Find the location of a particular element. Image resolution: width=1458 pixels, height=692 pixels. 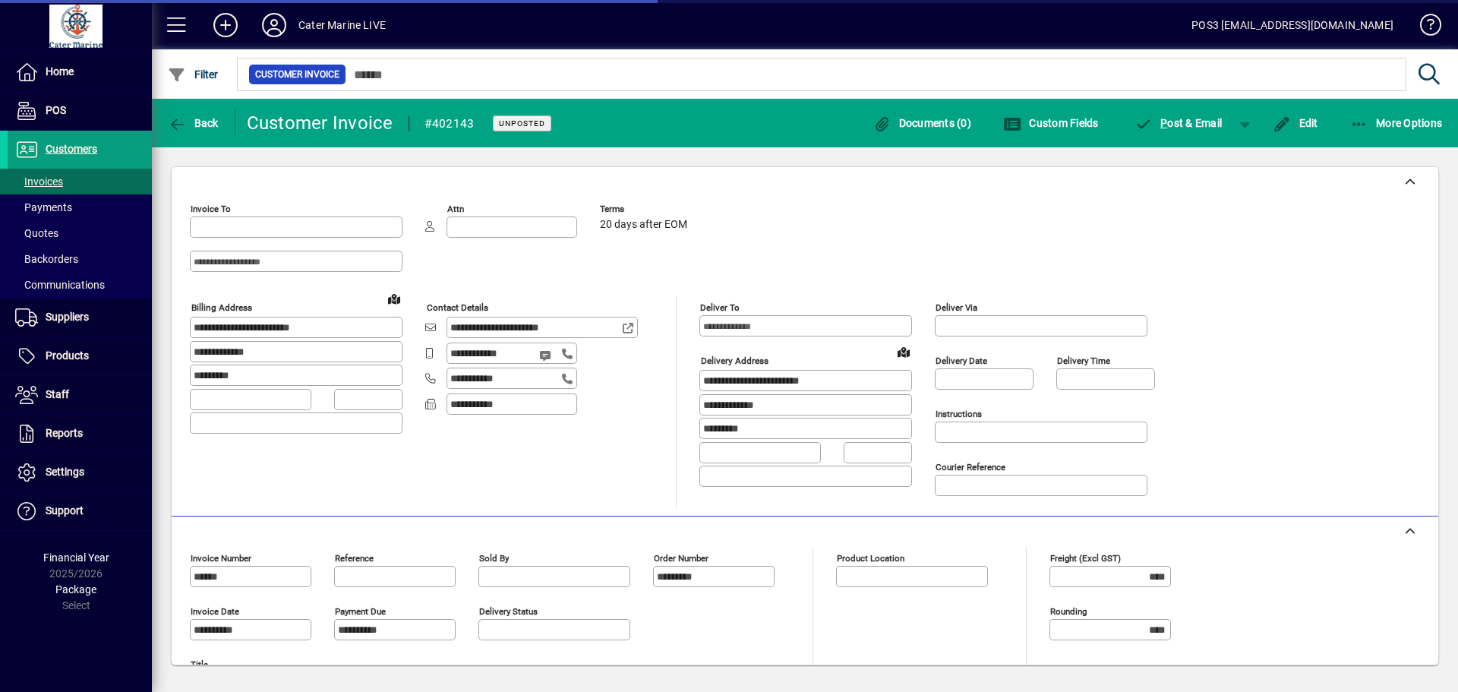

a: Home is located at coordinates (80, 72).